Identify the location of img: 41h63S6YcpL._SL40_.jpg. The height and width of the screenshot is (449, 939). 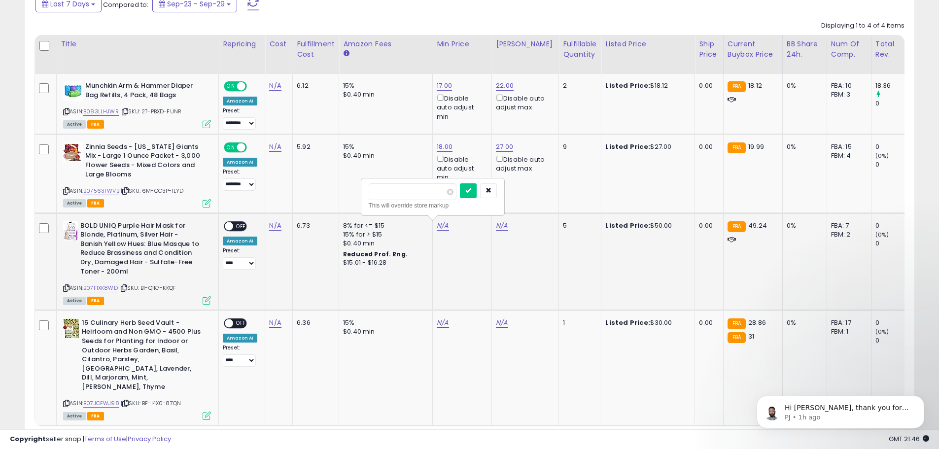
(71, 231).